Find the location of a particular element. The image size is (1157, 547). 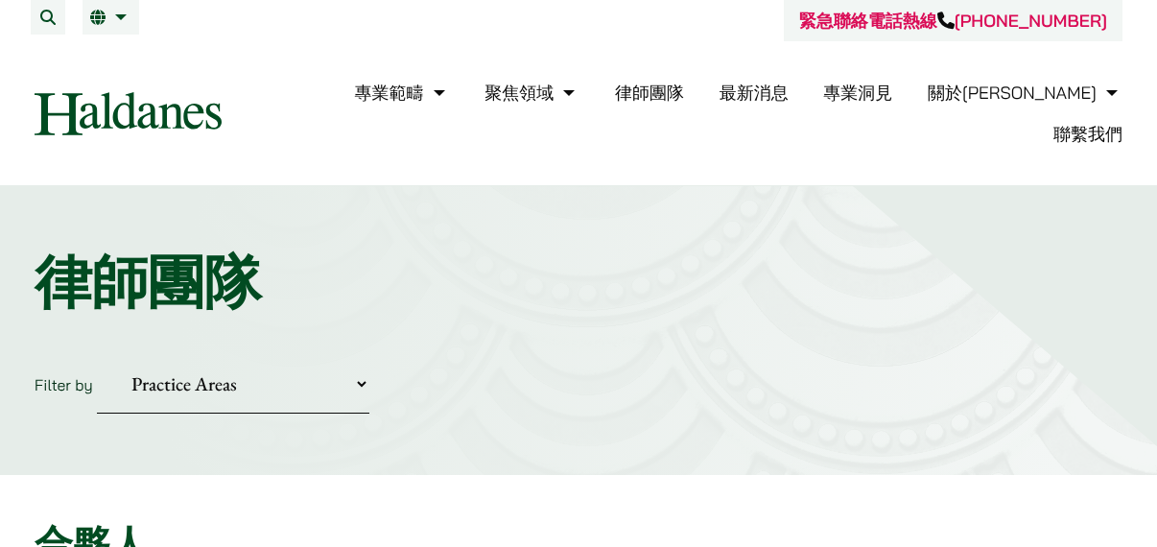

a: 聯繫我們 is located at coordinates (1087, 133).